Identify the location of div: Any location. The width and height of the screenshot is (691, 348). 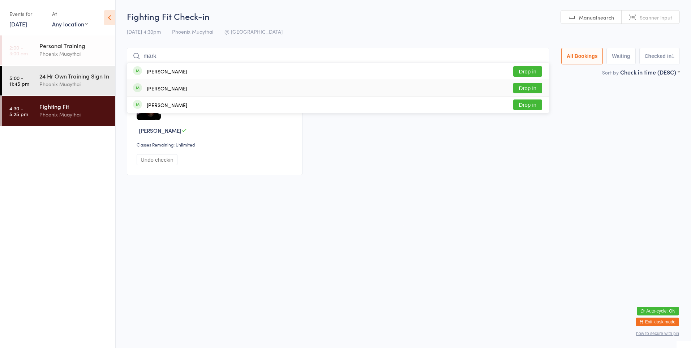
(70, 24).